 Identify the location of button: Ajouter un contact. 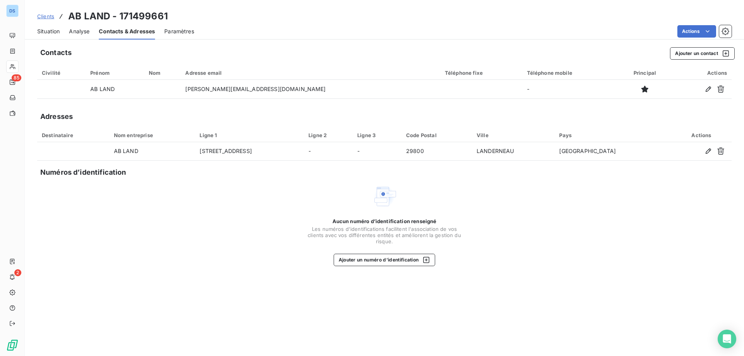
(702, 53).